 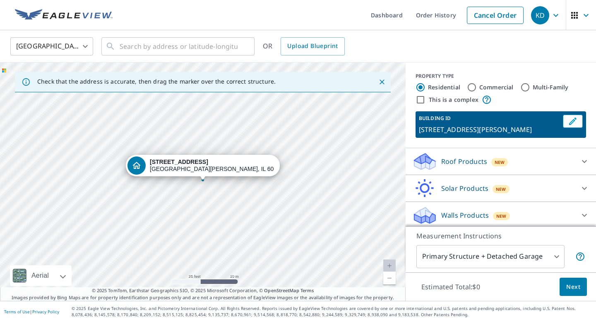 What do you see at coordinates (501, 161) in the screenshot?
I see `div: Roof ProductsNew` at bounding box center [501, 161].